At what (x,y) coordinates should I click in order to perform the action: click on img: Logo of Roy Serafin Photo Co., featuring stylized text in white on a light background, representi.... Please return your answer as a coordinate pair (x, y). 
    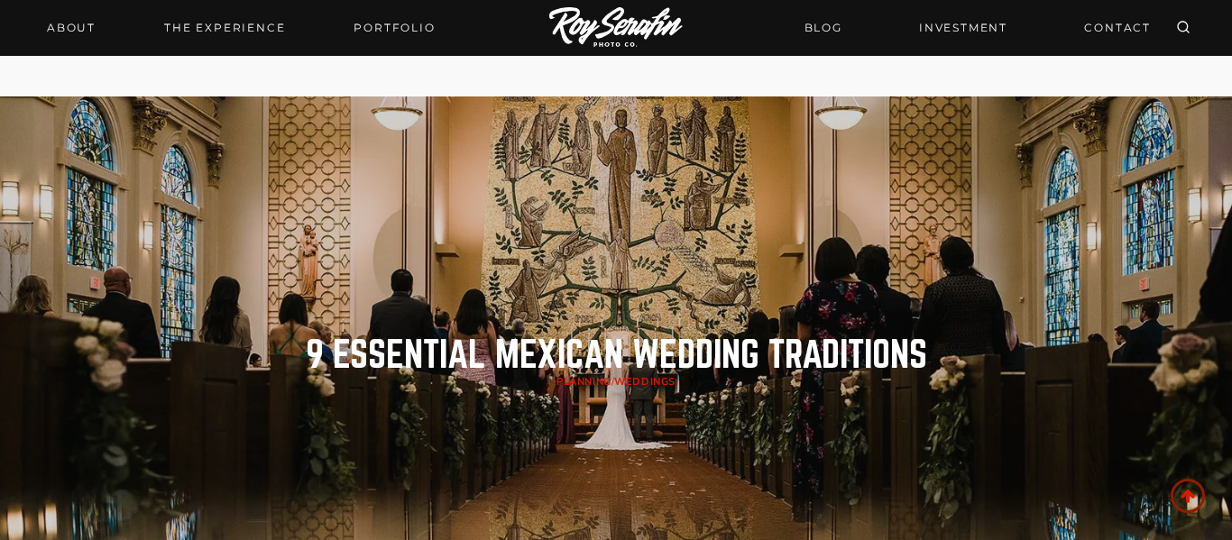
    Looking at the image, I should click on (616, 28).